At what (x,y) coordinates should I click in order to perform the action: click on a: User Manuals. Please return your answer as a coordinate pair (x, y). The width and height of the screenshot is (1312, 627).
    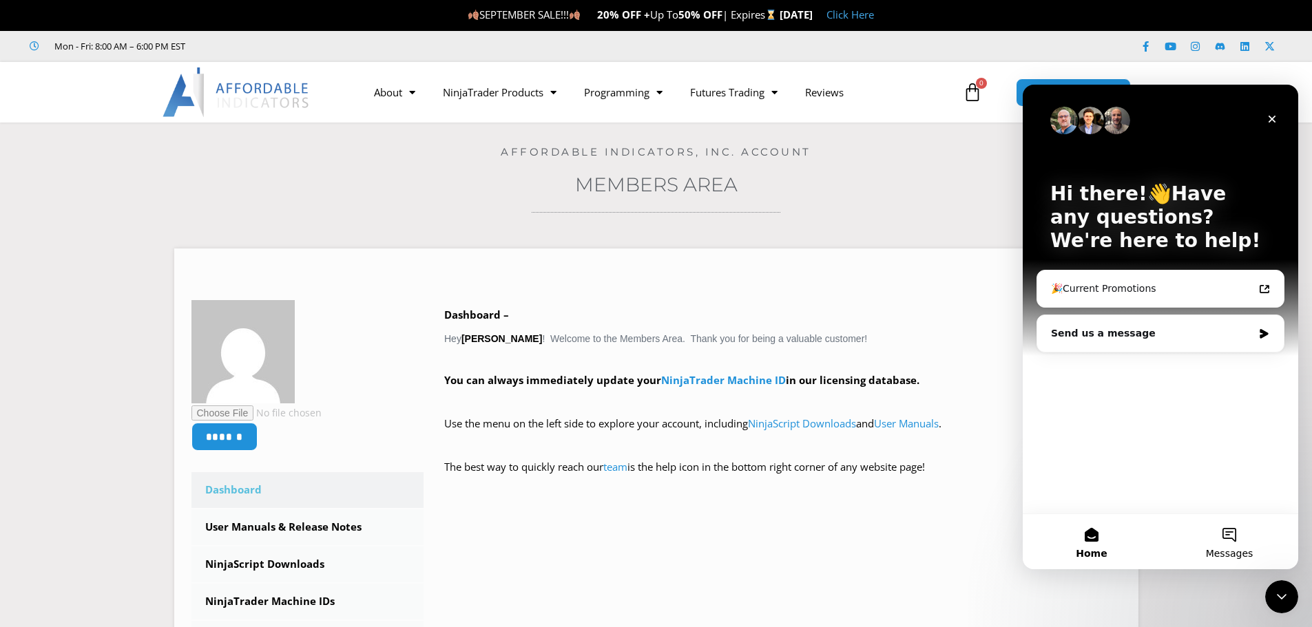
    Looking at the image, I should click on (906, 423).